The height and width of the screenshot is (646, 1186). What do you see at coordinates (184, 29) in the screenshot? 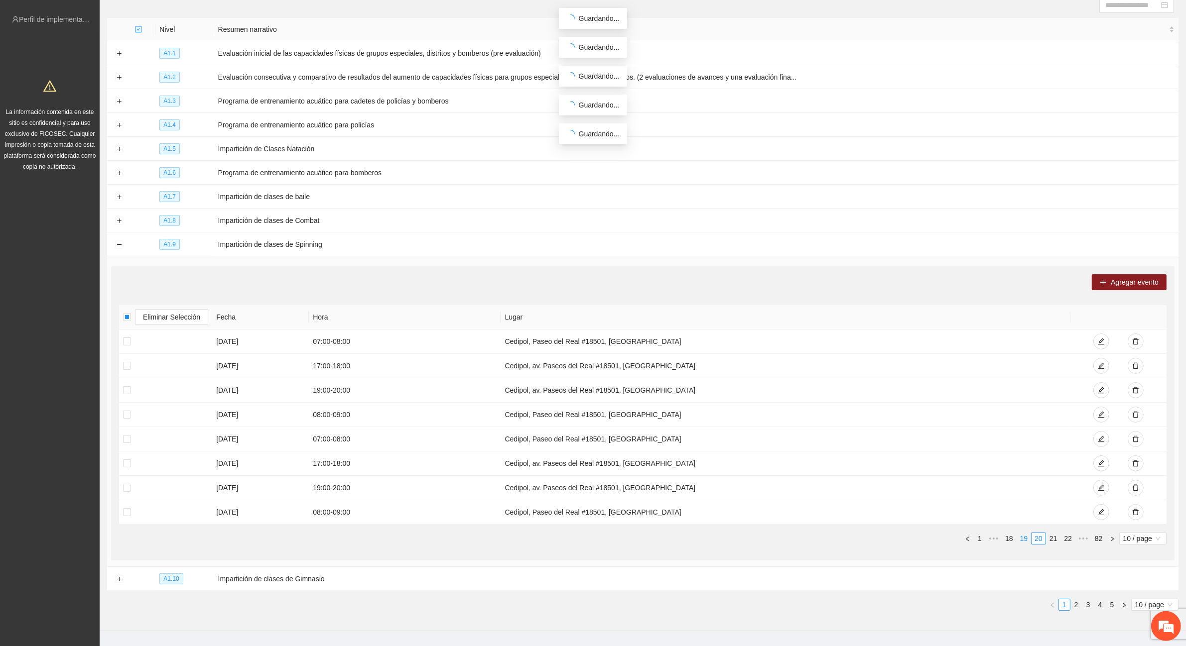
I see `th: Nivel` at bounding box center [184, 29].